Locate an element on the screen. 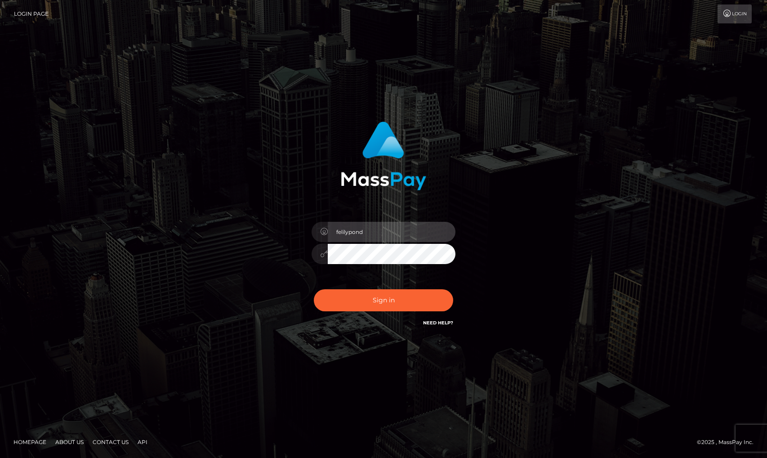 The width and height of the screenshot is (767, 458). img: MassPay Login is located at coordinates (384, 156).